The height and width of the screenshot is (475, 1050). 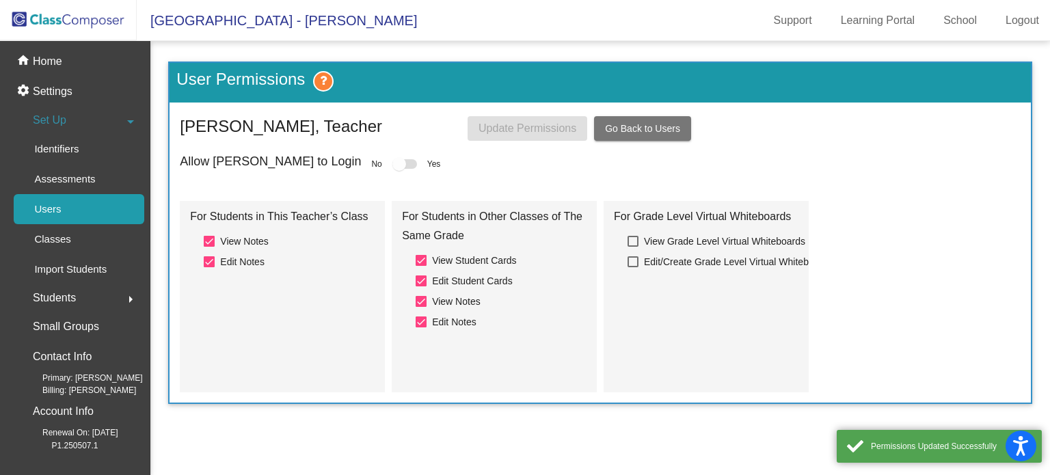 I want to click on p: Import Students, so click(x=70, y=269).